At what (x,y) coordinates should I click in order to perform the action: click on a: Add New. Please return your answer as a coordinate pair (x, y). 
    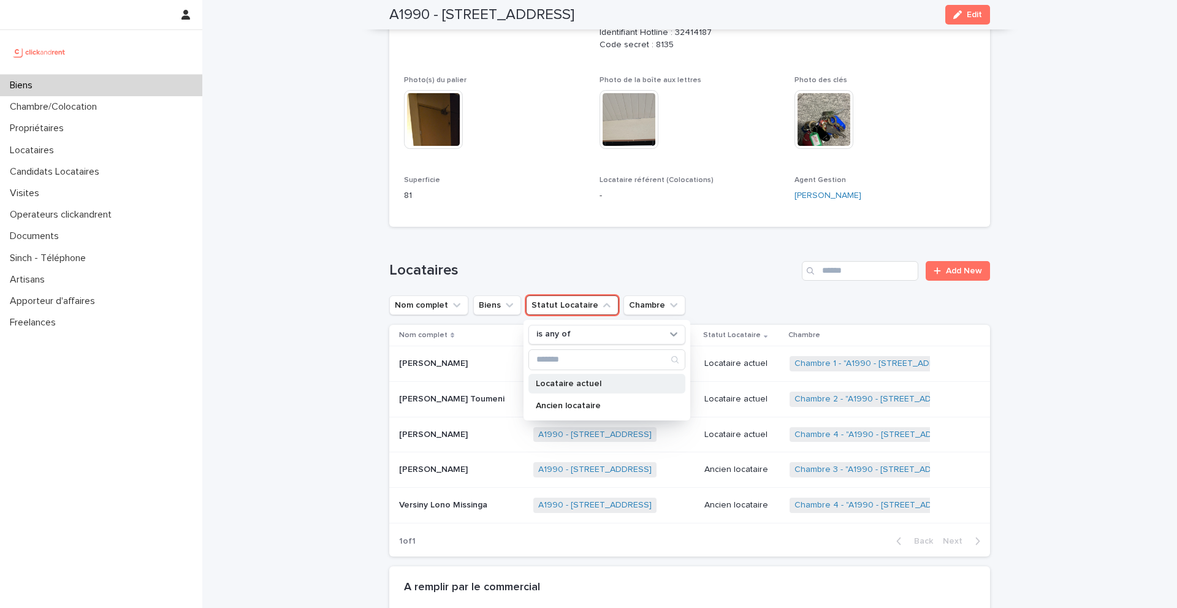
    Looking at the image, I should click on (958, 271).